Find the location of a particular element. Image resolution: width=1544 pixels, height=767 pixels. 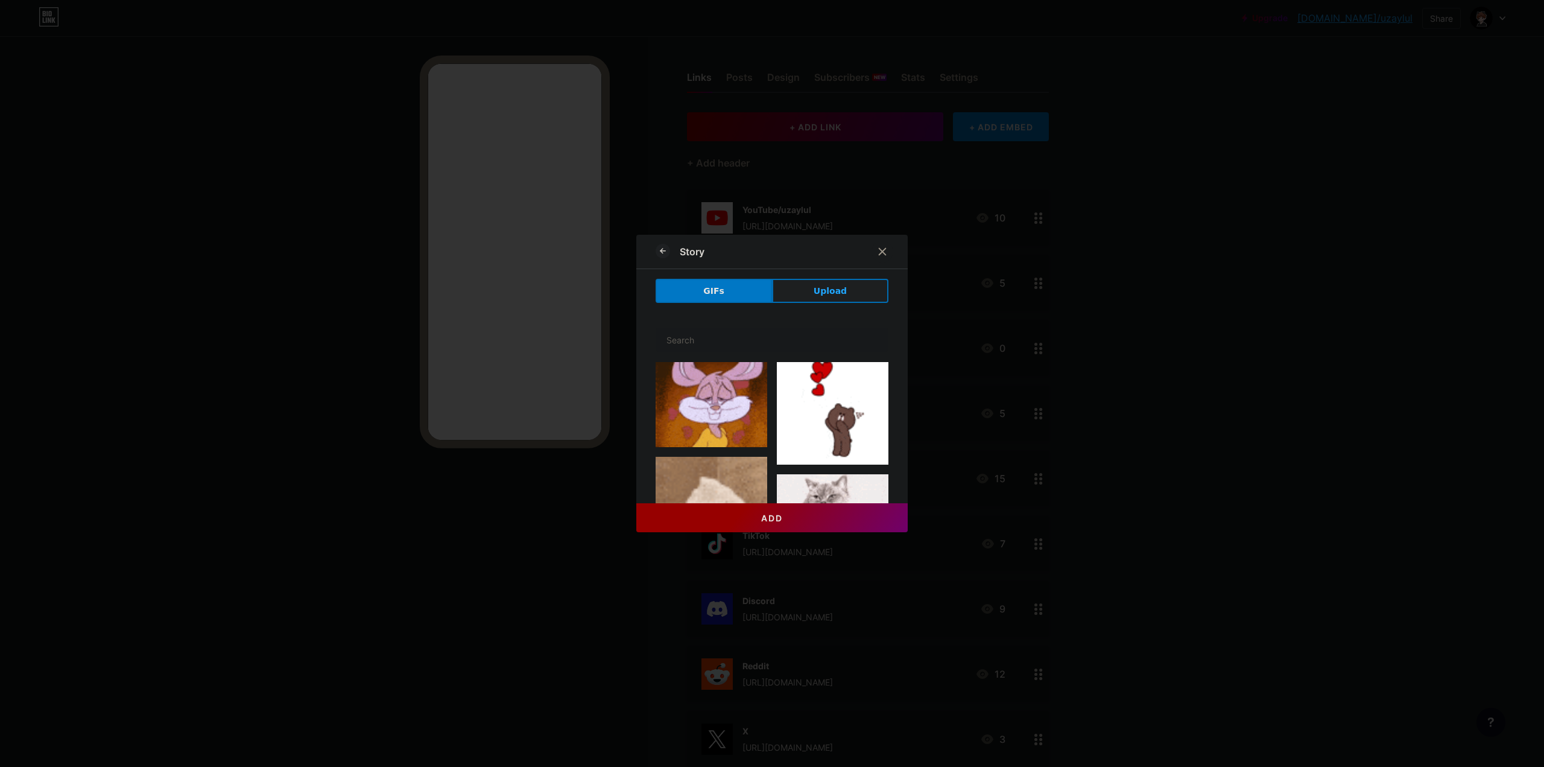

input: Search is located at coordinates (772, 340).